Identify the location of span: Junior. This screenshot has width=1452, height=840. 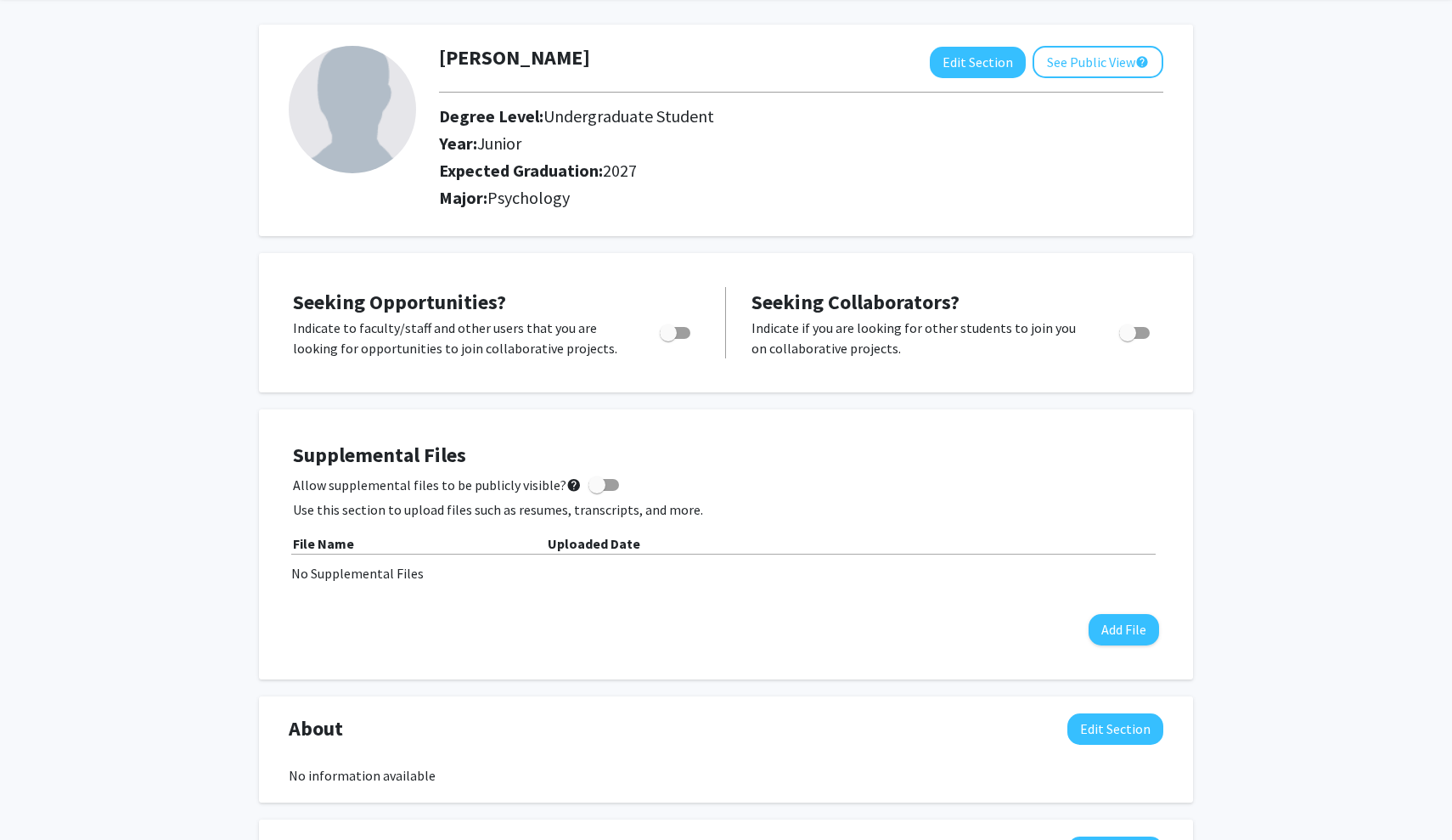
(499, 142).